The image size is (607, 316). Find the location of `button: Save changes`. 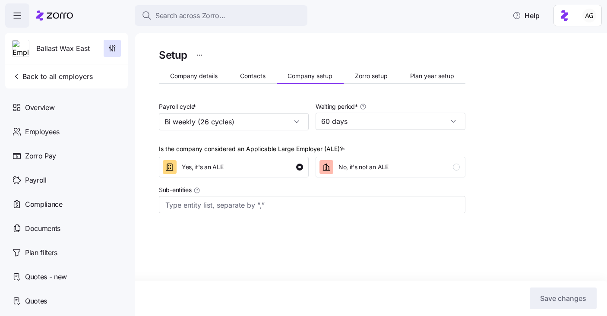

button: Save changes is located at coordinates (563, 298).